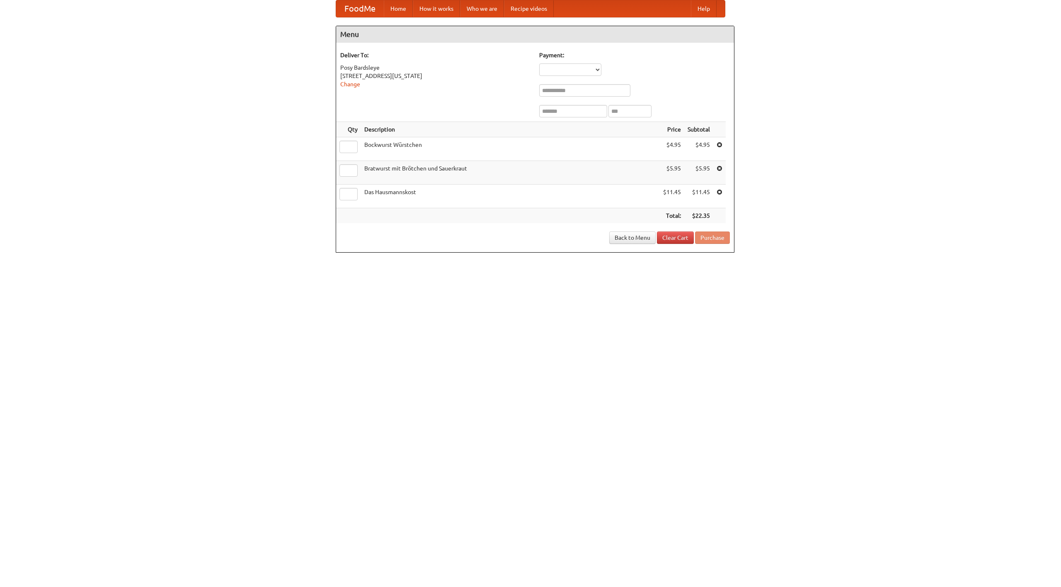  I want to click on a: Help, so click(704, 9).